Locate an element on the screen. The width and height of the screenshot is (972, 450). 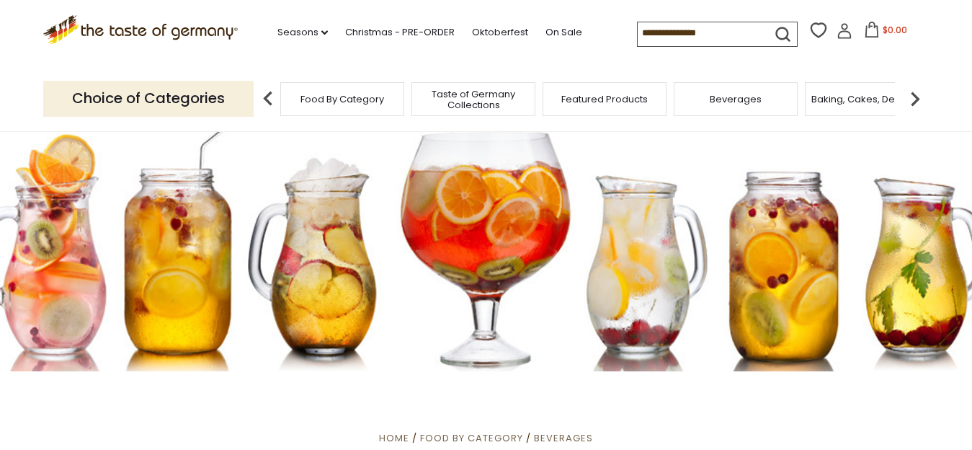
a: On Sale is located at coordinates (564, 32).